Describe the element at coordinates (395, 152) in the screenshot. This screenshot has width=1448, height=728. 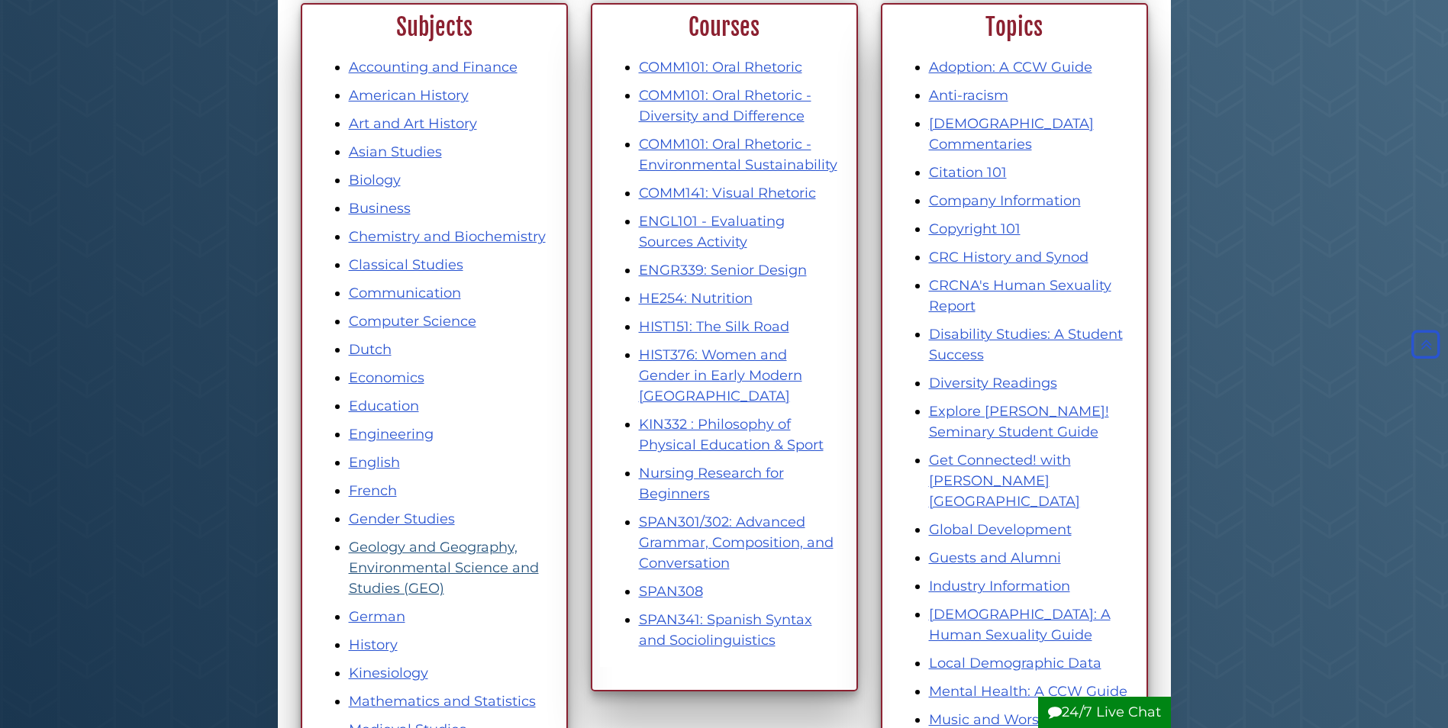
I see `a: Asian Studies` at that location.